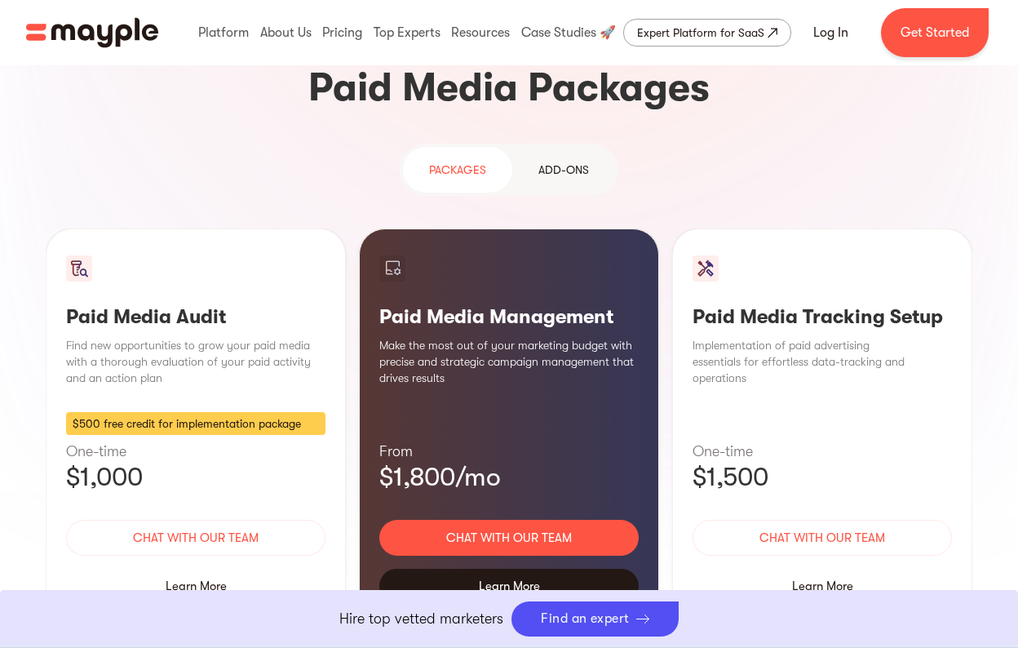  What do you see at coordinates (458, 170) in the screenshot?
I see `div: PAckages` at bounding box center [458, 170].